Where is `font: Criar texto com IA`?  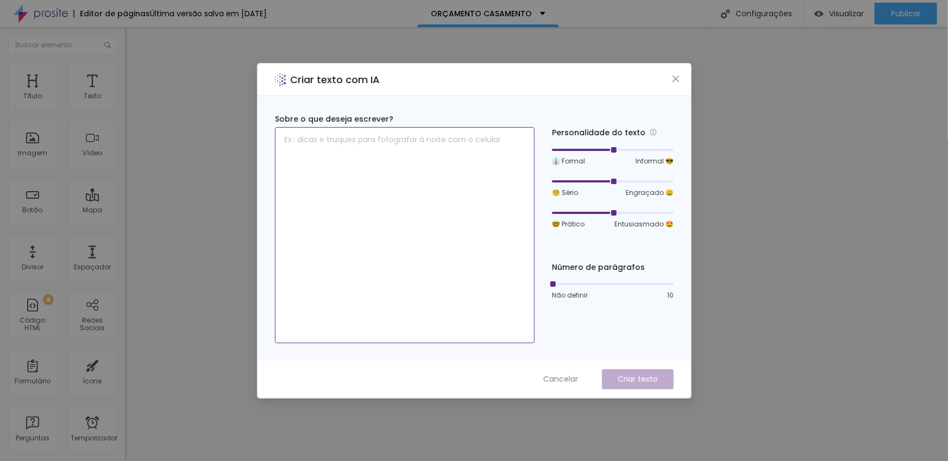 font: Criar texto com IA is located at coordinates (335, 79).